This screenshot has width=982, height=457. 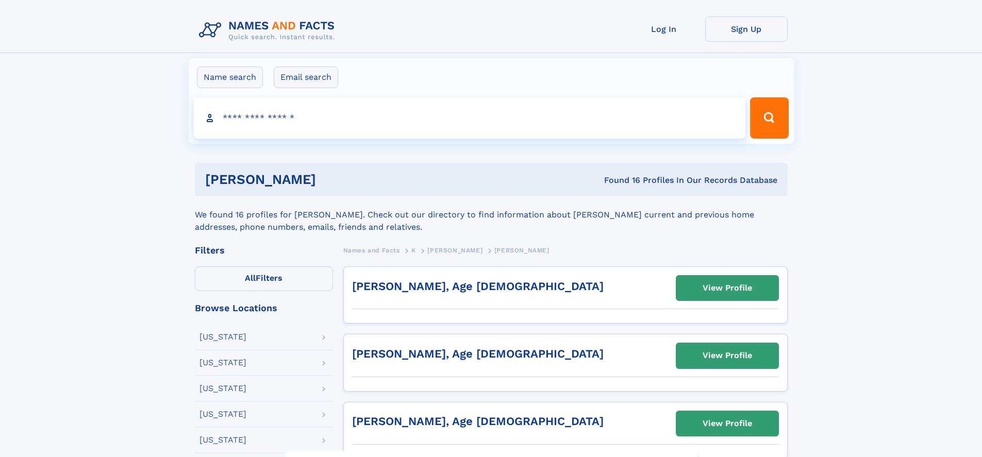 What do you see at coordinates (413, 251) in the screenshot?
I see `span: K` at bounding box center [413, 251].